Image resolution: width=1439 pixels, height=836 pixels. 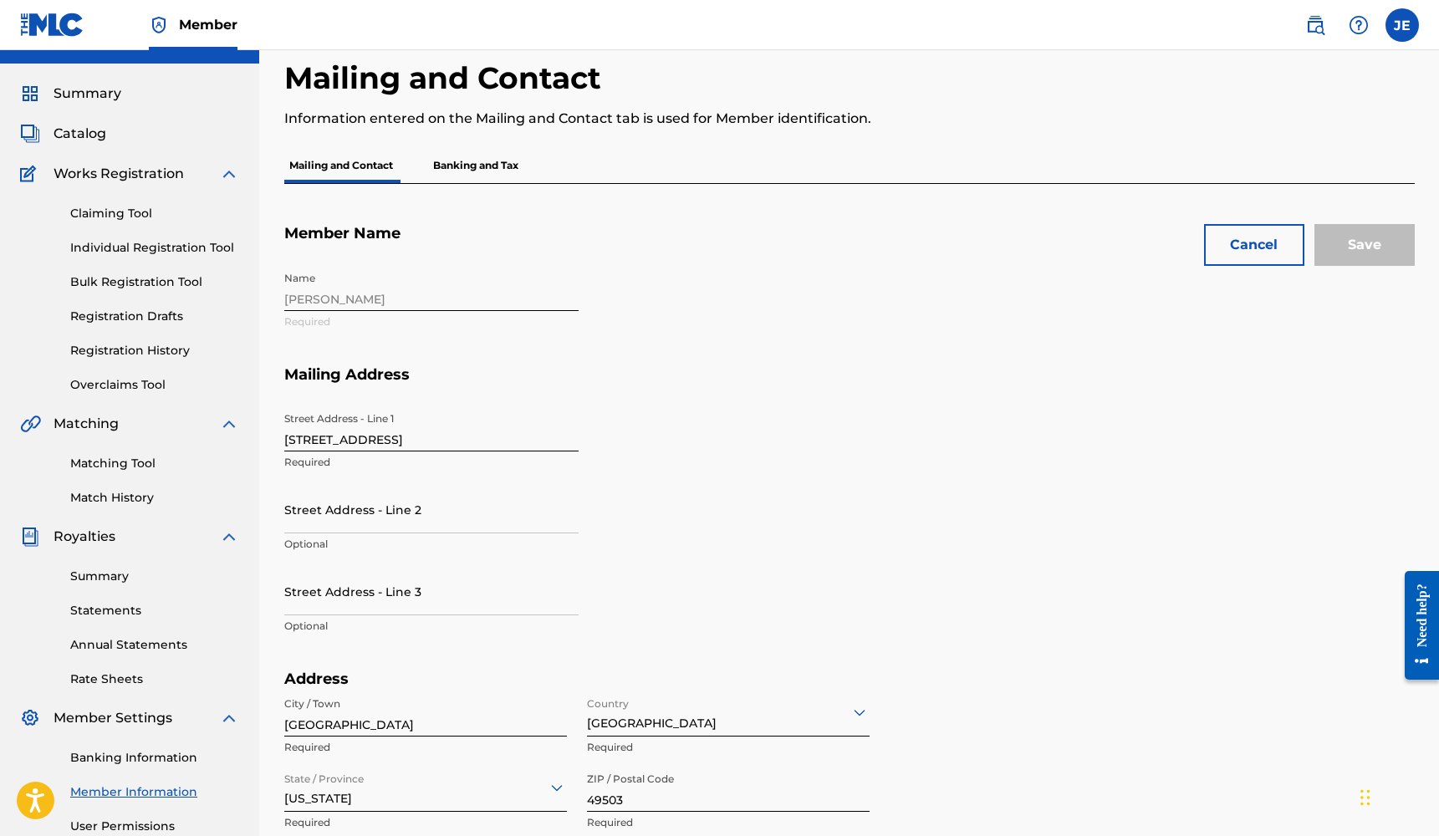 What do you see at coordinates (155, 316) in the screenshot?
I see `a: Registration Drafts` at bounding box center [155, 316].